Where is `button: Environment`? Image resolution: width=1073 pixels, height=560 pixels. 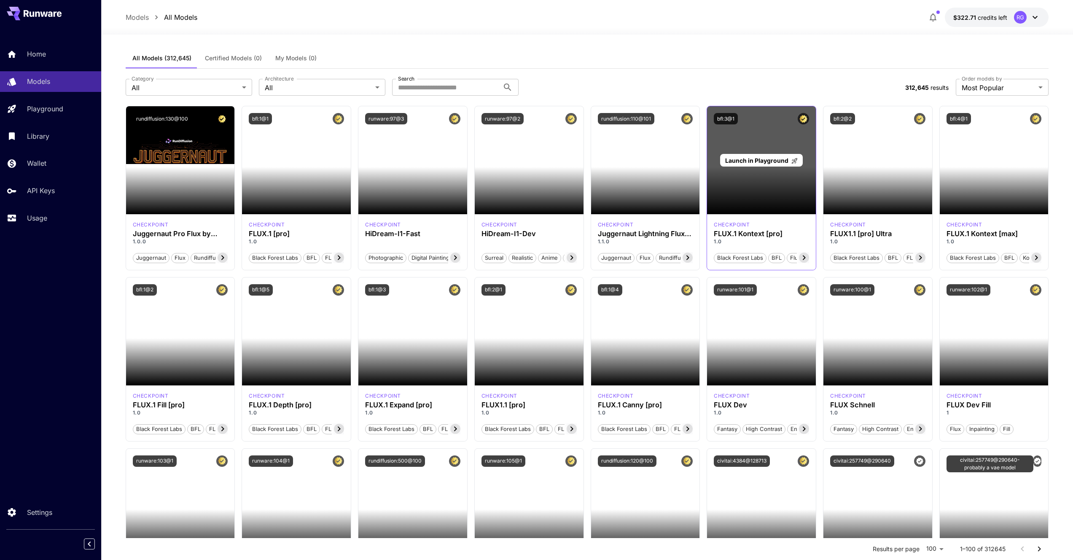 button: Environment is located at coordinates (807, 429).